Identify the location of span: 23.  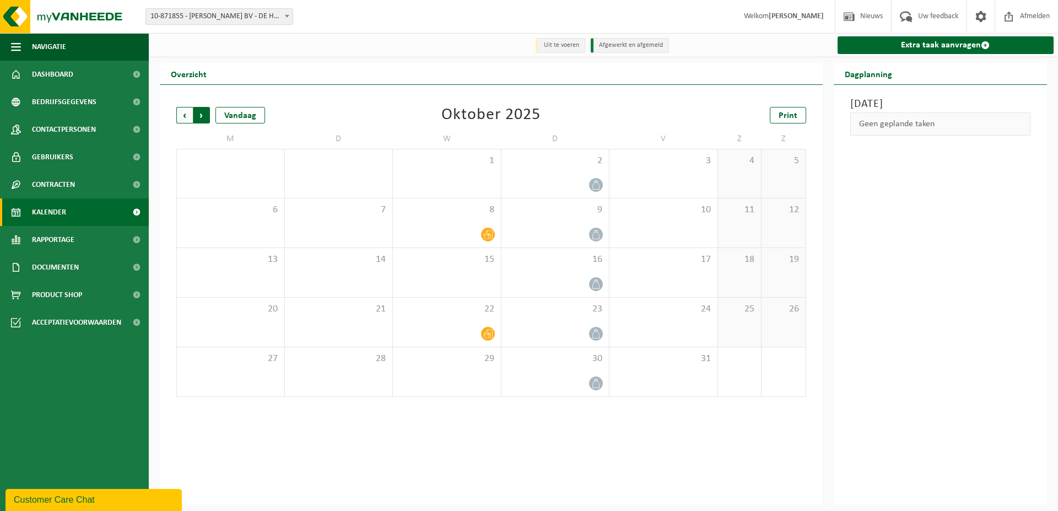
(555, 309).